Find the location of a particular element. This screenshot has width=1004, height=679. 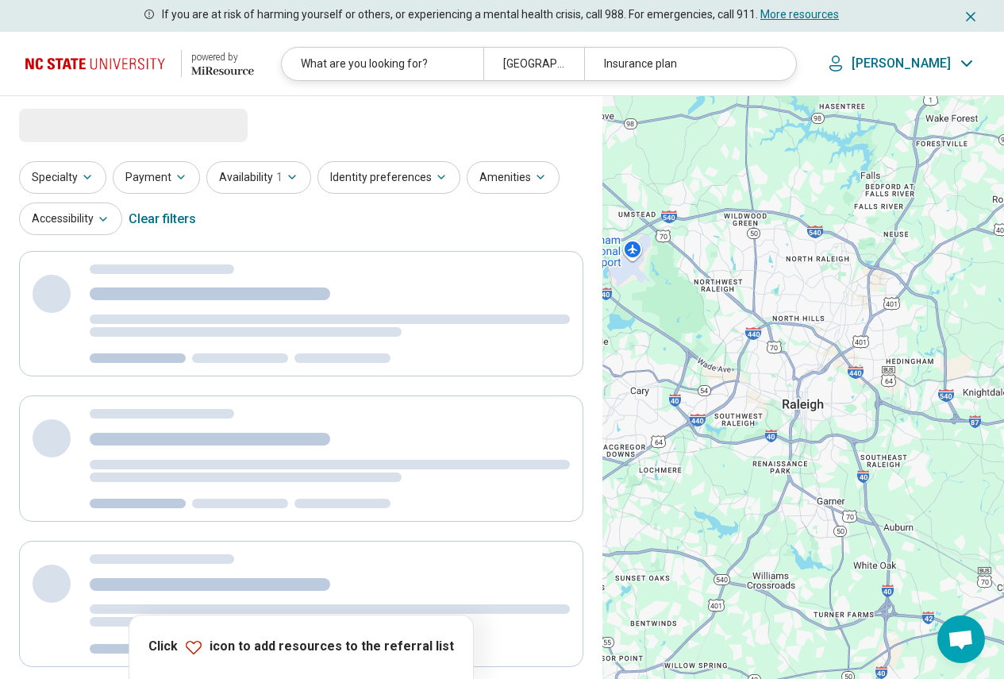

button: Specialty is located at coordinates (63, 177).